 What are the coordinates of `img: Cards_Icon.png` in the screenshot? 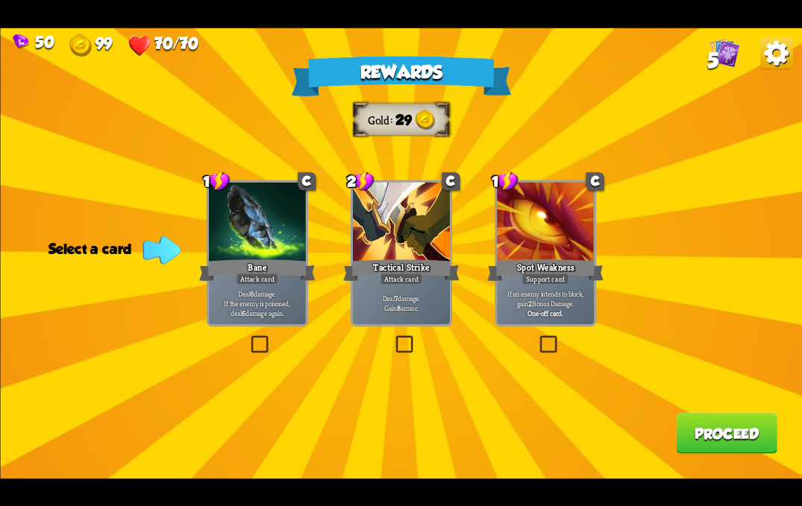 It's located at (724, 52).